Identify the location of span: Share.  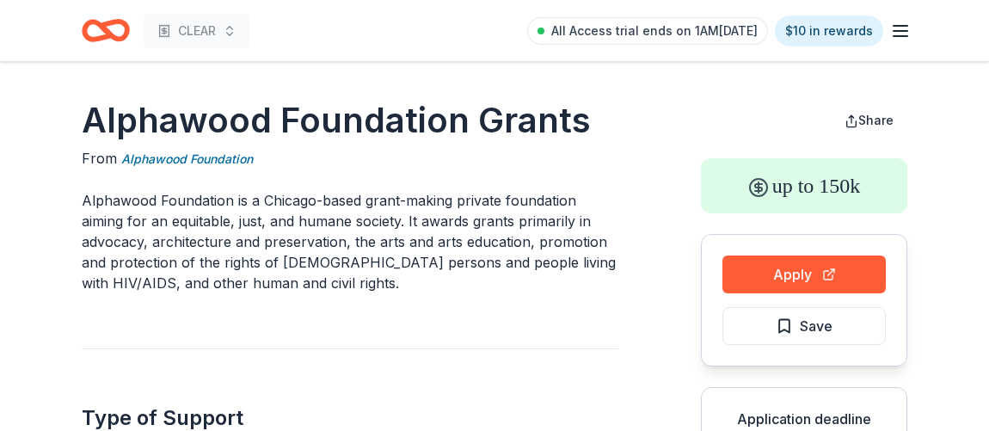
(875, 119).